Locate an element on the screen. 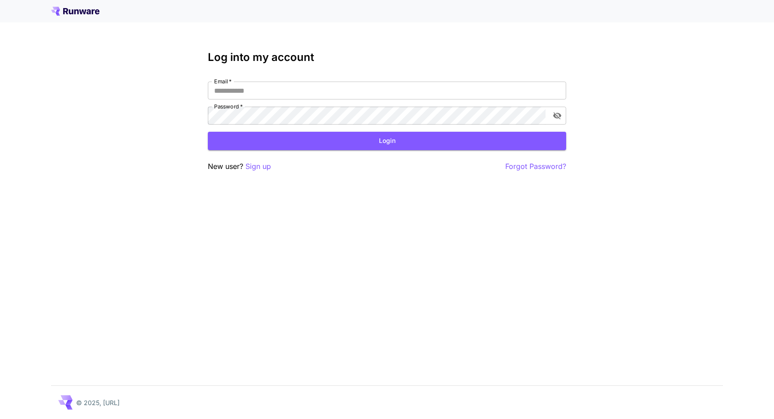 Image resolution: width=774 pixels, height=419 pixels. p: Sign up is located at coordinates (258, 166).